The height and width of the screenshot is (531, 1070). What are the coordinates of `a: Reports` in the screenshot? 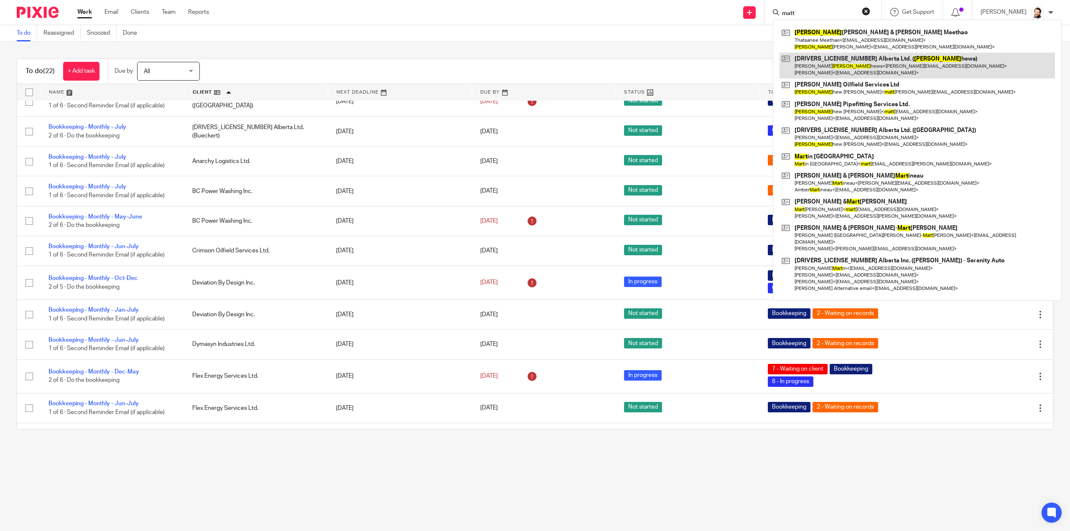 It's located at (198, 12).